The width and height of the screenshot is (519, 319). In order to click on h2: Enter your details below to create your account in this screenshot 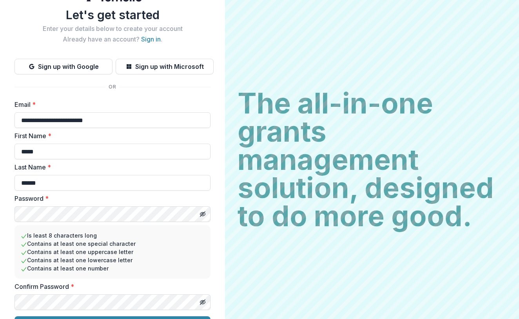, I will do `click(112, 29)`.